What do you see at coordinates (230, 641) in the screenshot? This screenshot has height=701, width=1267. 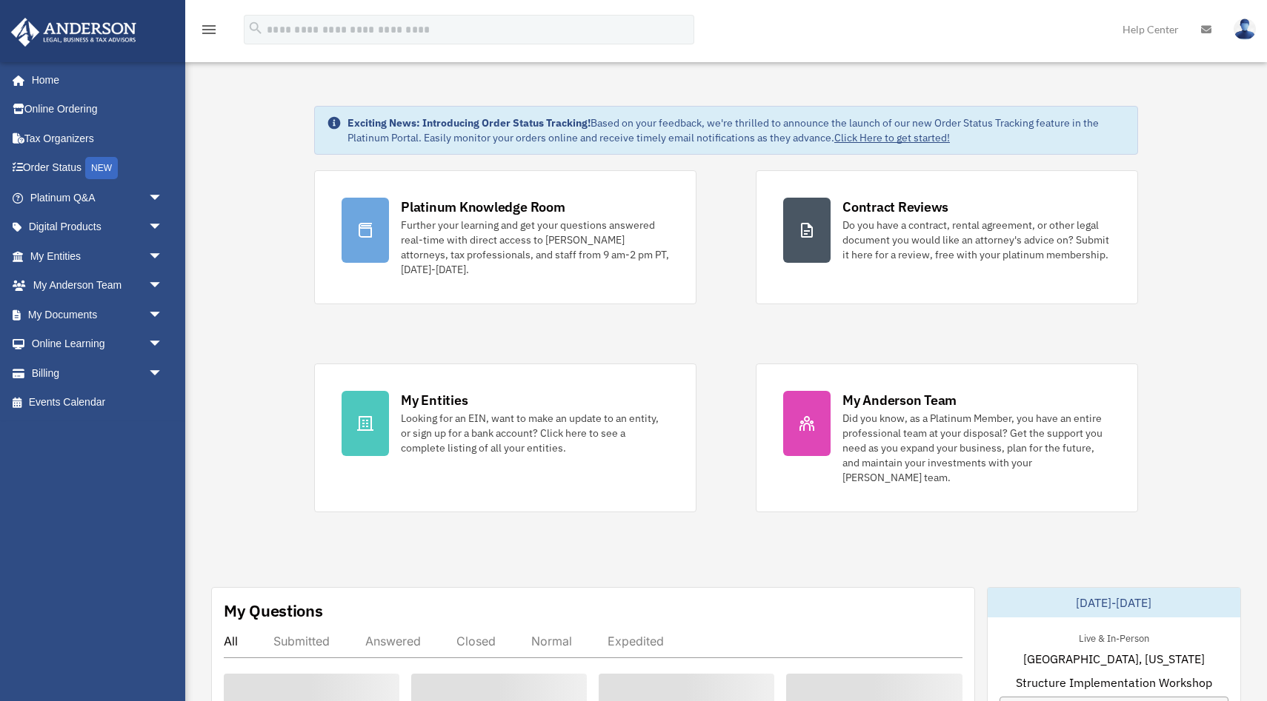 I see `div: All` at bounding box center [230, 641].